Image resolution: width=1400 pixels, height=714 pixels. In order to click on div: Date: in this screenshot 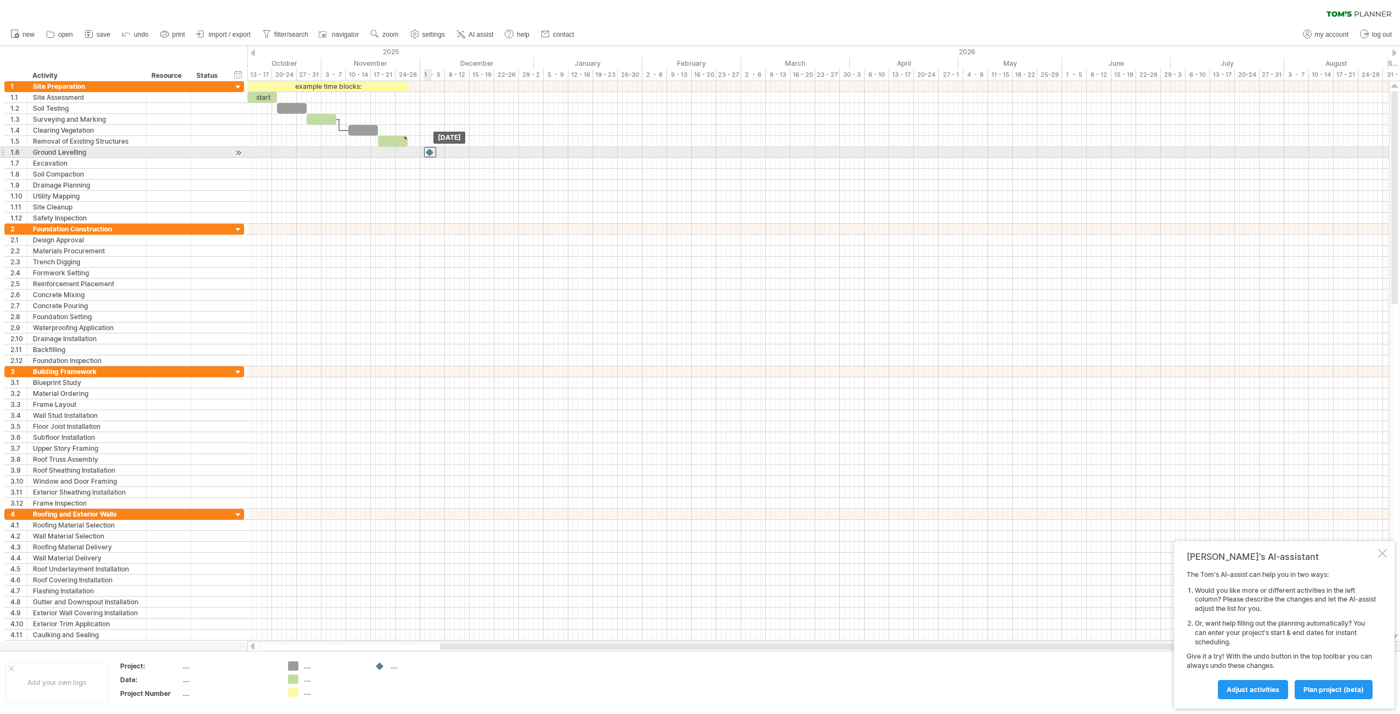, I will do `click(150, 680)`.